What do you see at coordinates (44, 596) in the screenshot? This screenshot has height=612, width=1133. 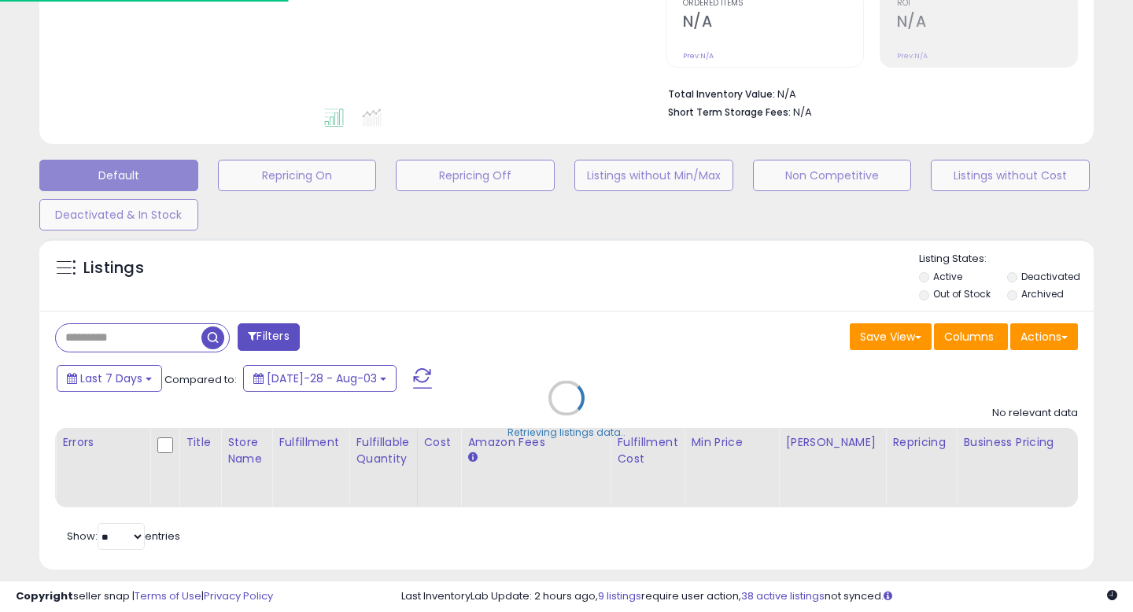 I see `strong: Copyright` at bounding box center [44, 596].